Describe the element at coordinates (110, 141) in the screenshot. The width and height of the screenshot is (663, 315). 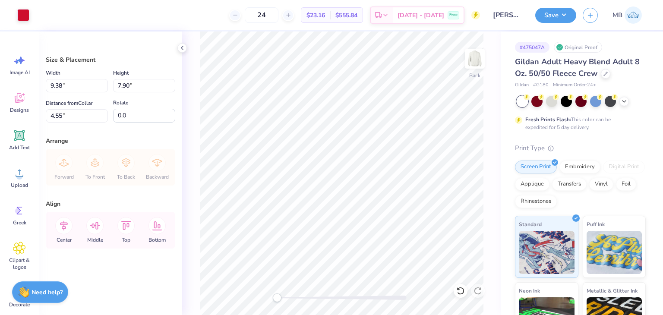
I see `div: Arrange` at that location.